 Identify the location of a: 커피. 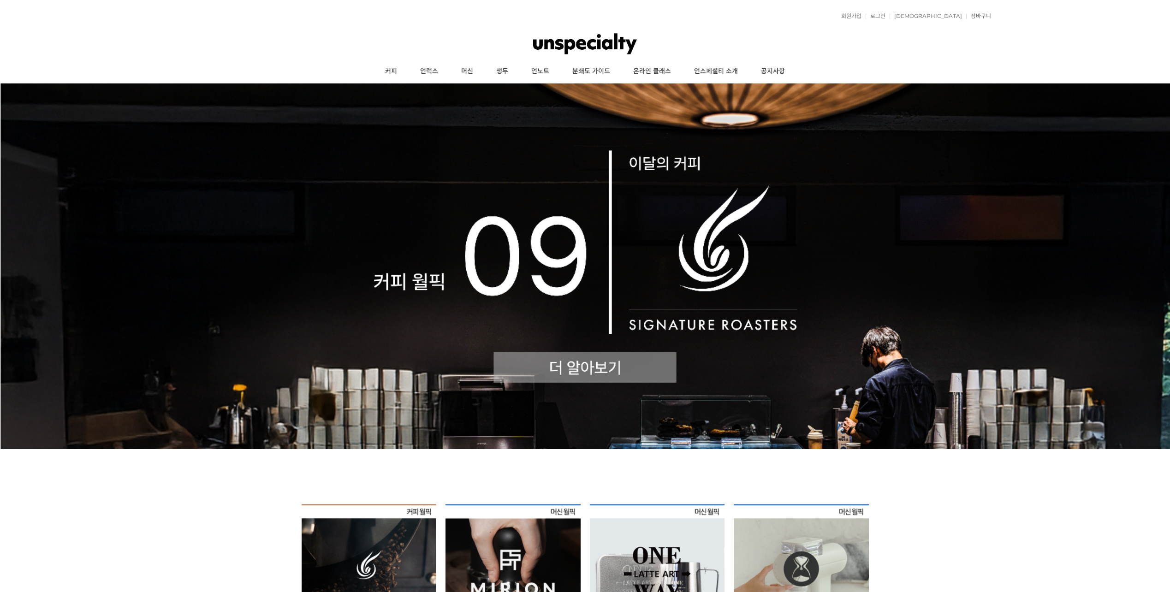
(391, 72).